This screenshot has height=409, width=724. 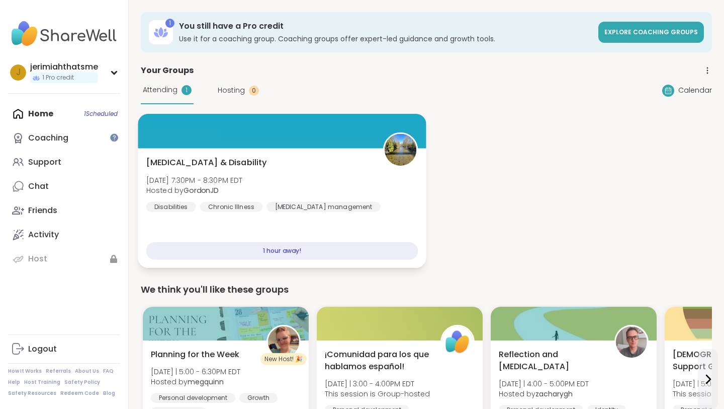 I want to click on div: Chat, so click(x=38, y=186).